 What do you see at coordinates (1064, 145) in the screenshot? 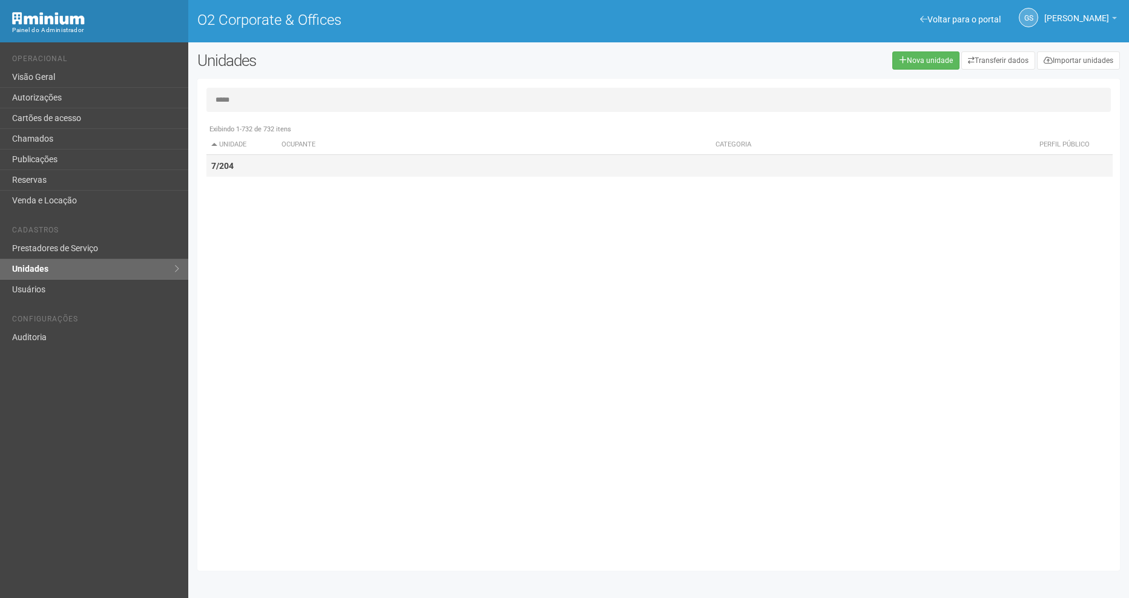
I see `th: Perfil público: activate to sort column ascending` at bounding box center [1064, 145].